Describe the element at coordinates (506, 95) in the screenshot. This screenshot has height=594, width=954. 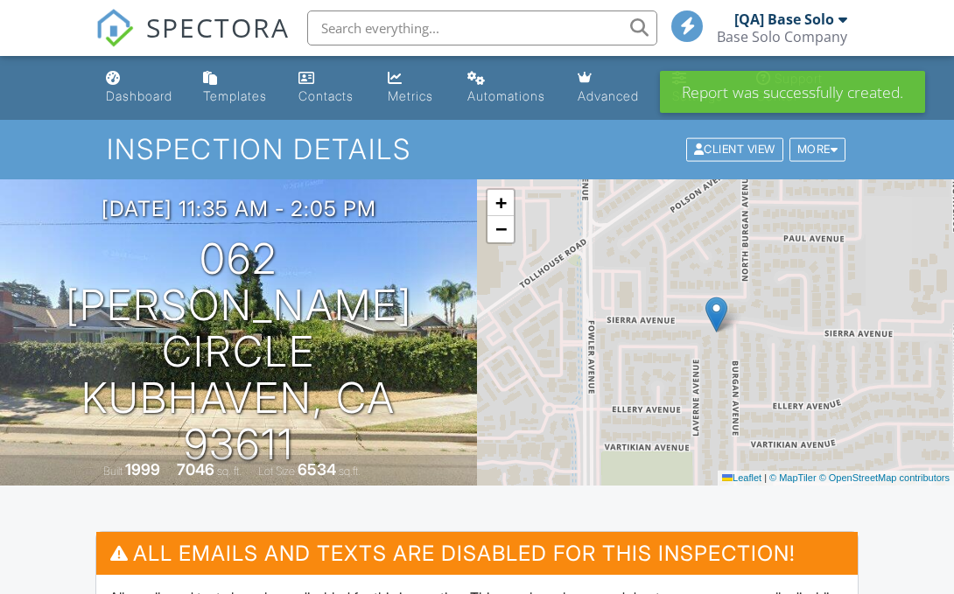
I see `div: Automations` at that location.